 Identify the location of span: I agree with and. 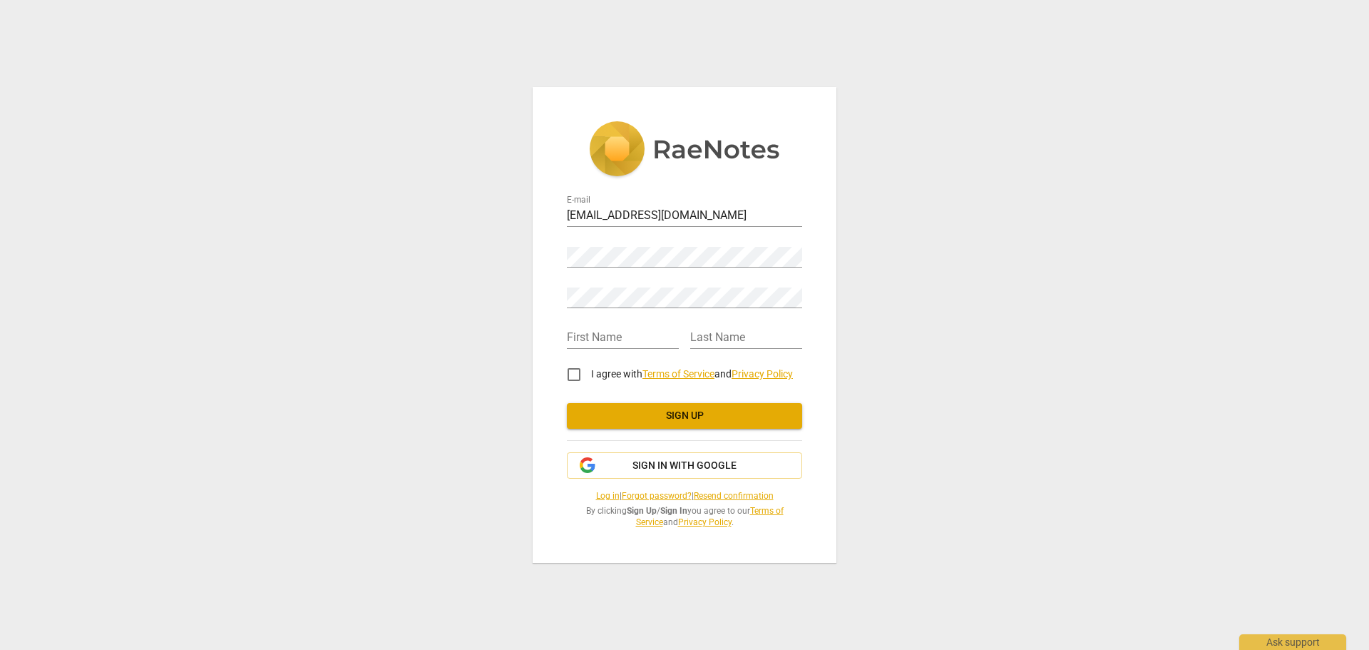
(692, 374).